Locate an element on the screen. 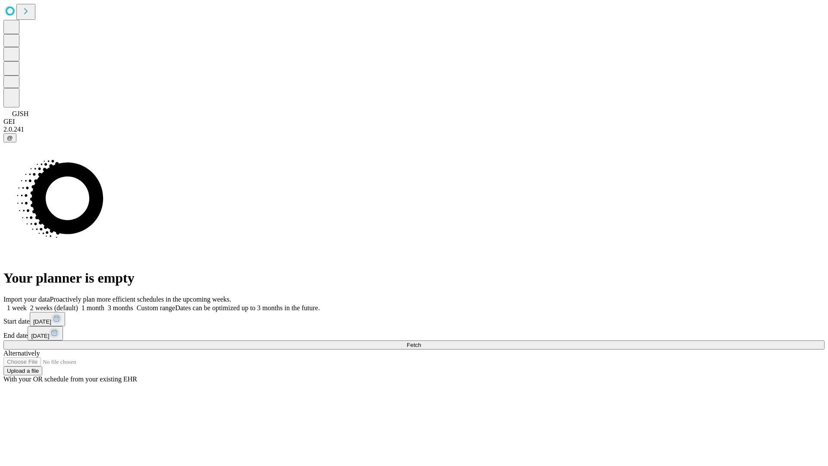 The image size is (828, 466). span: With your OR schedule from your existing EHR is located at coordinates (70, 379).